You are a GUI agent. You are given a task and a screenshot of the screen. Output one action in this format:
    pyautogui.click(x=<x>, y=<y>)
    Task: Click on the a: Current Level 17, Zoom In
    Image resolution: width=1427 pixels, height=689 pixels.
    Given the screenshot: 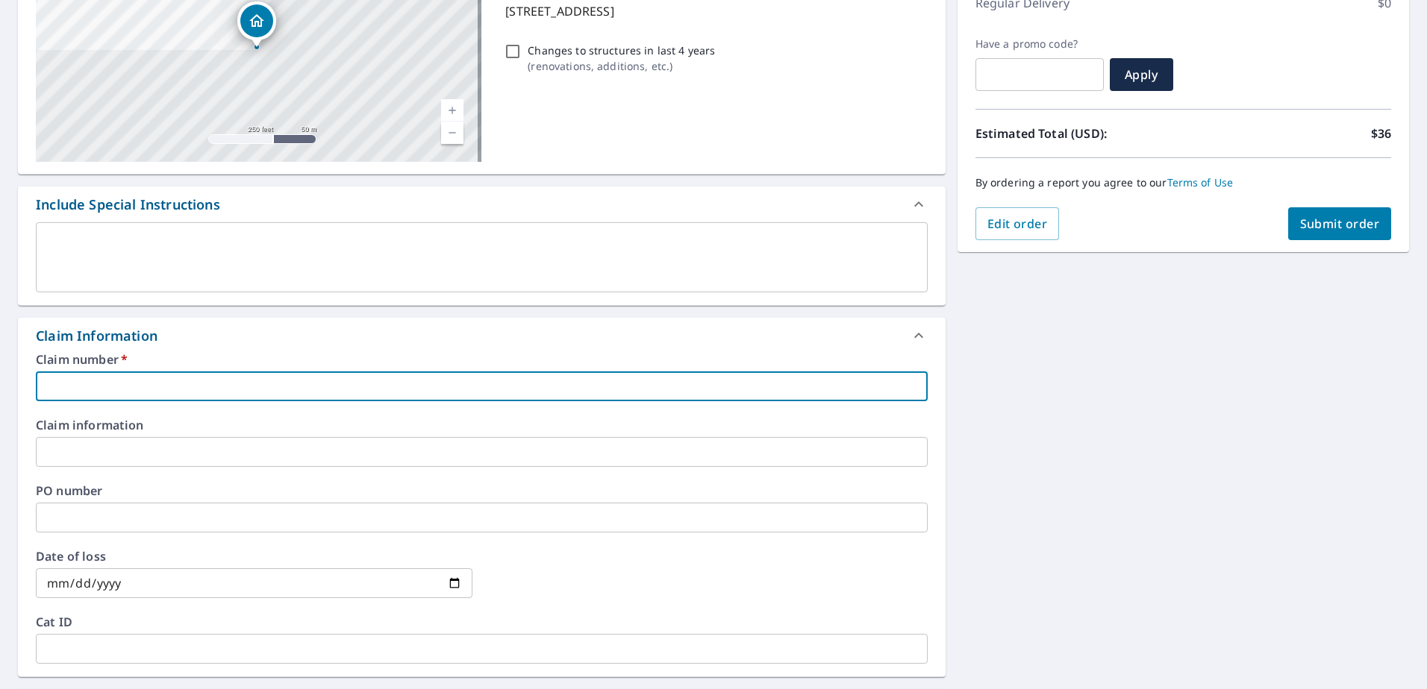 What is the action you would take?
    pyautogui.click(x=452, y=110)
    